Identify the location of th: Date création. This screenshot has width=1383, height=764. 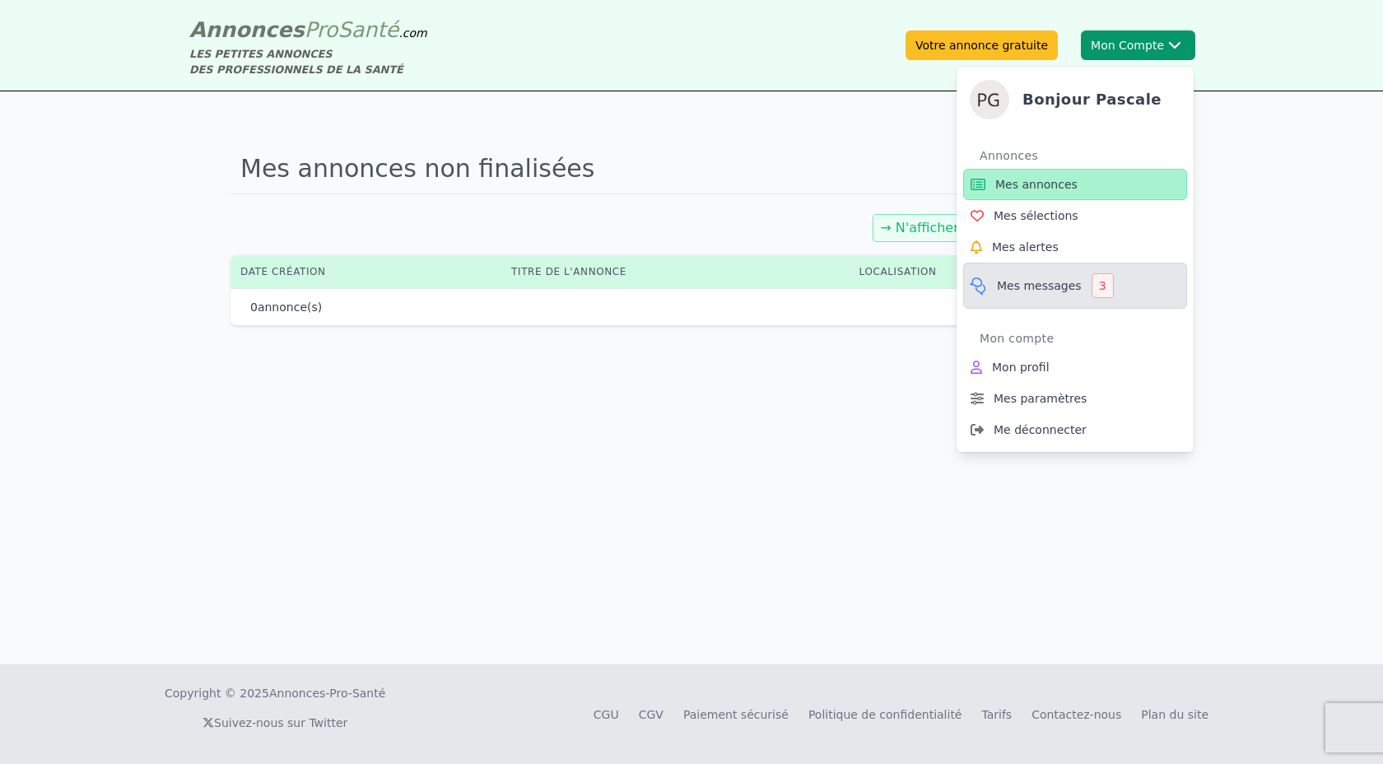
(366, 272).